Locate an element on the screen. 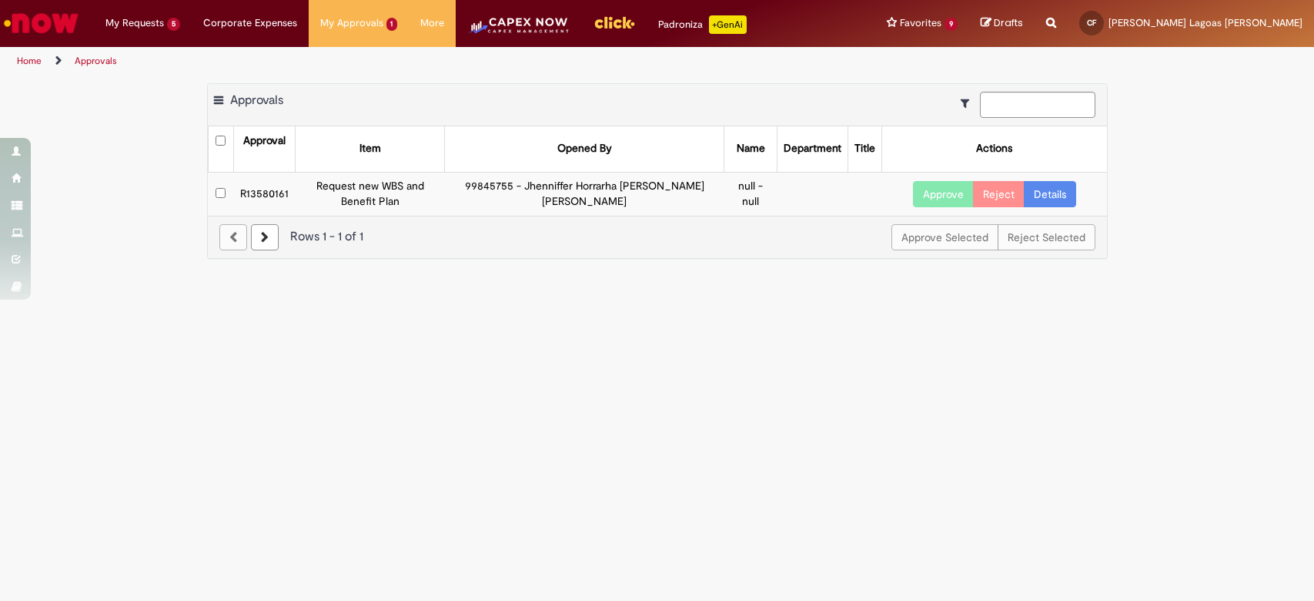  div: Padroniza is located at coordinates (702, 25).